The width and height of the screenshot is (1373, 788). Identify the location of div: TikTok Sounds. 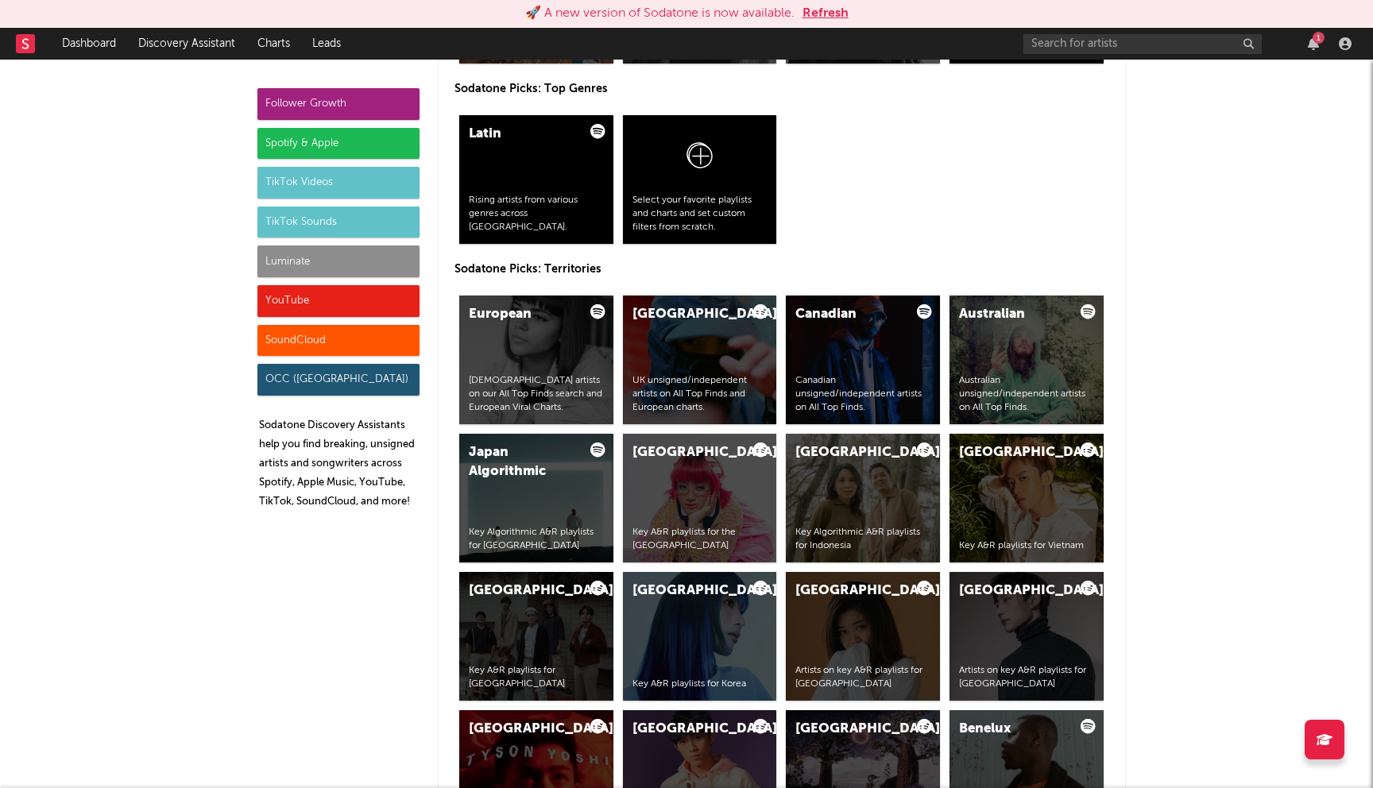
(338, 222).